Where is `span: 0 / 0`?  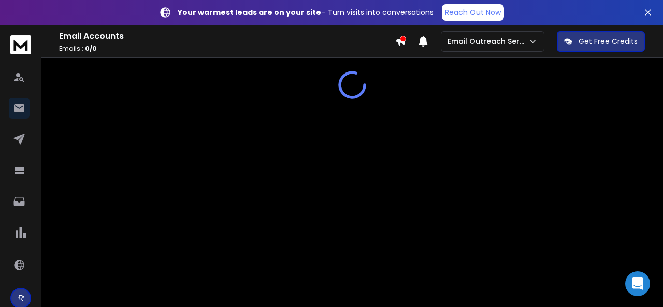
span: 0 / 0 is located at coordinates (91, 48).